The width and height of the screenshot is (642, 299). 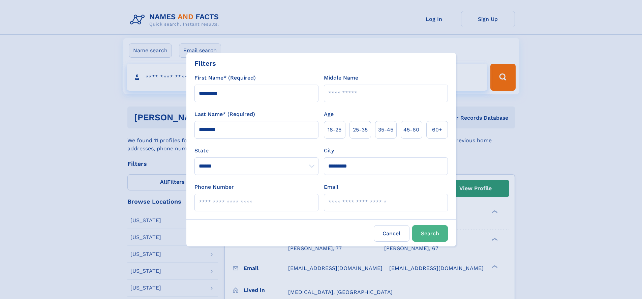 I want to click on span: 35‑45, so click(x=386, y=130).